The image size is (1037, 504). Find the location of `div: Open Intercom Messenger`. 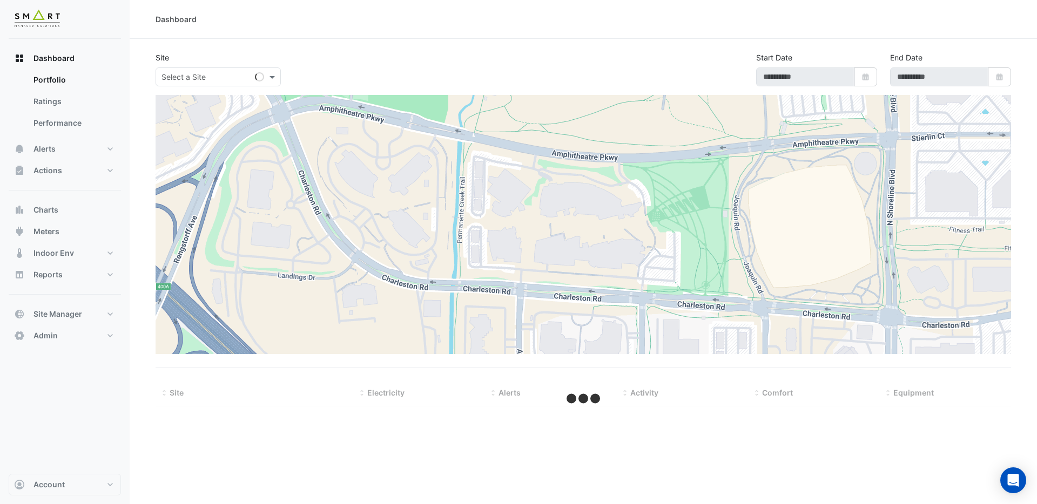

div: Open Intercom Messenger is located at coordinates (1013, 481).